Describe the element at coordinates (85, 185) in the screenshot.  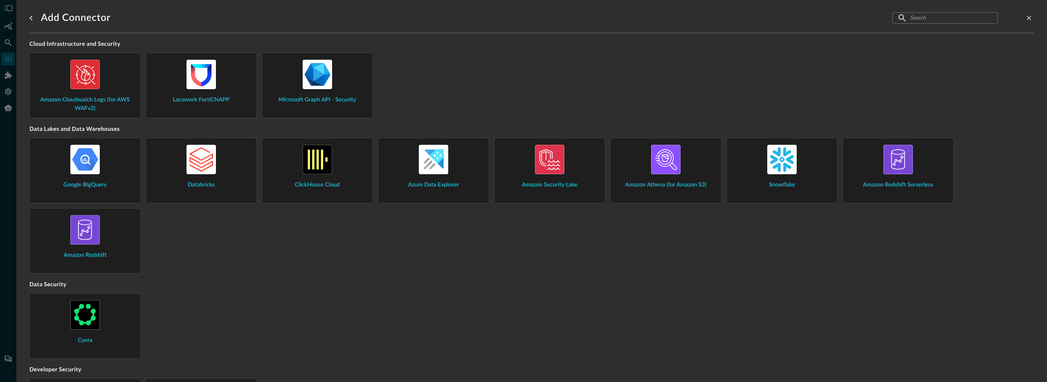
I see `span: Google BigQuery` at that location.